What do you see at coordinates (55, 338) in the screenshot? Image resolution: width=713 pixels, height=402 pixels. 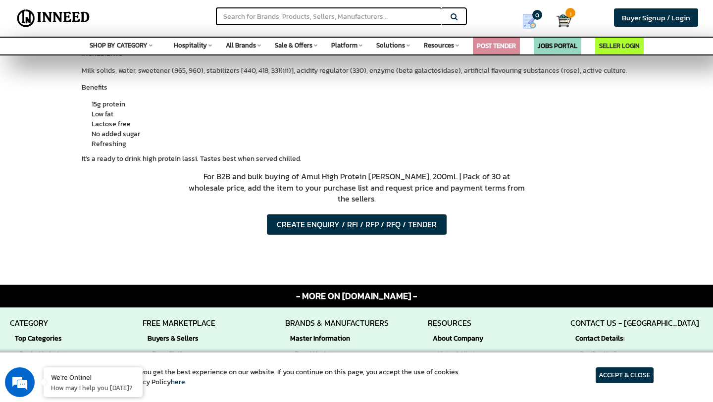 I see `strong: Top Categories` at bounding box center [55, 338].